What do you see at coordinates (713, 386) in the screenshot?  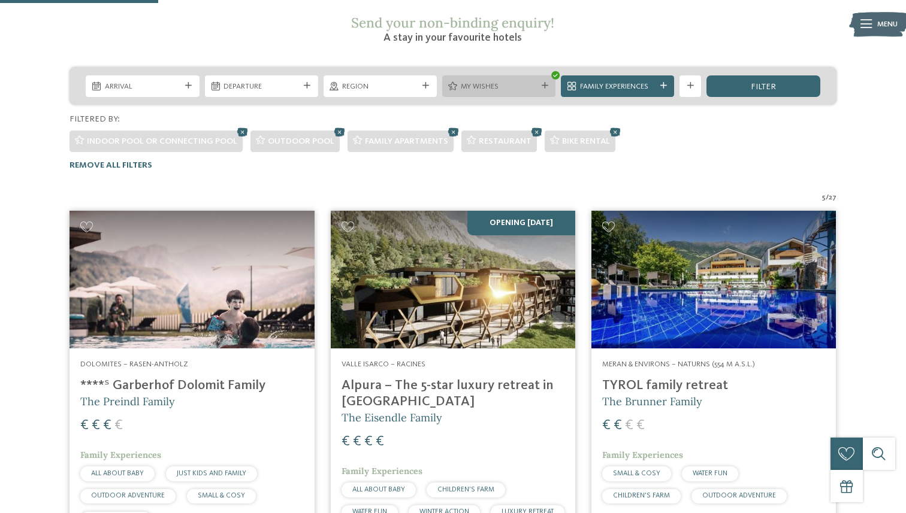 I see `h4: TYROL family retreat` at bounding box center [713, 386].